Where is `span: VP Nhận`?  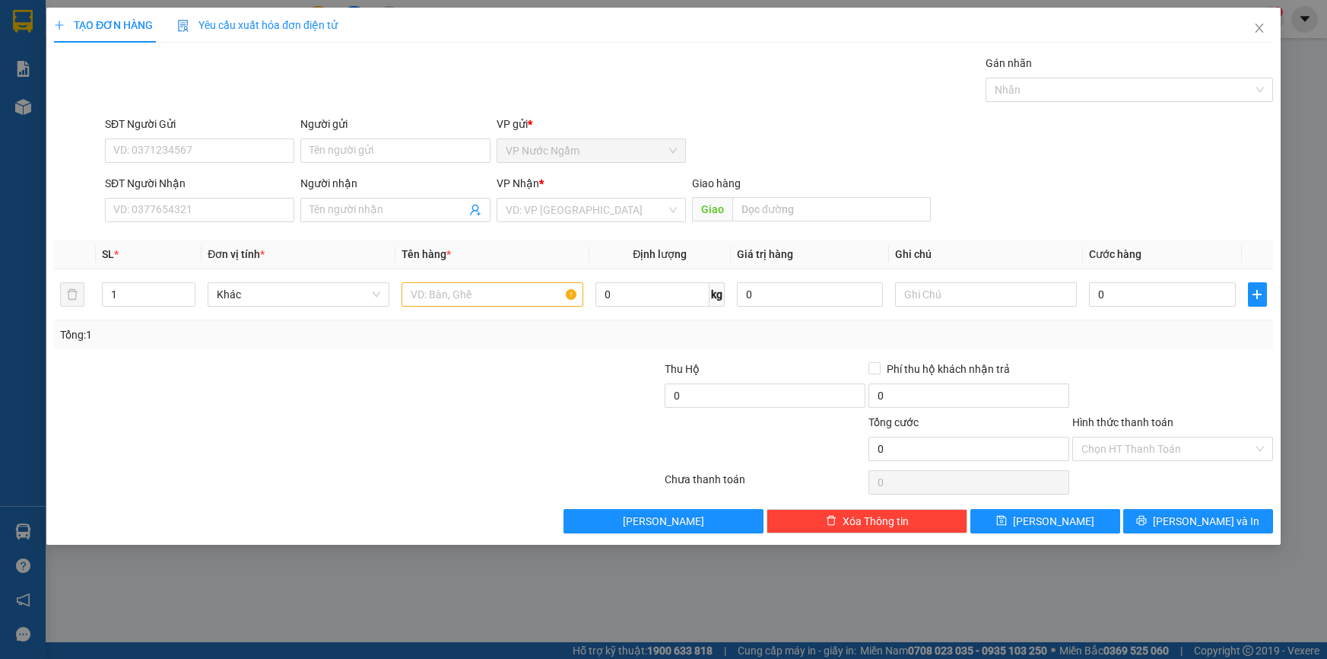 span: VP Nhận is located at coordinates (518, 183).